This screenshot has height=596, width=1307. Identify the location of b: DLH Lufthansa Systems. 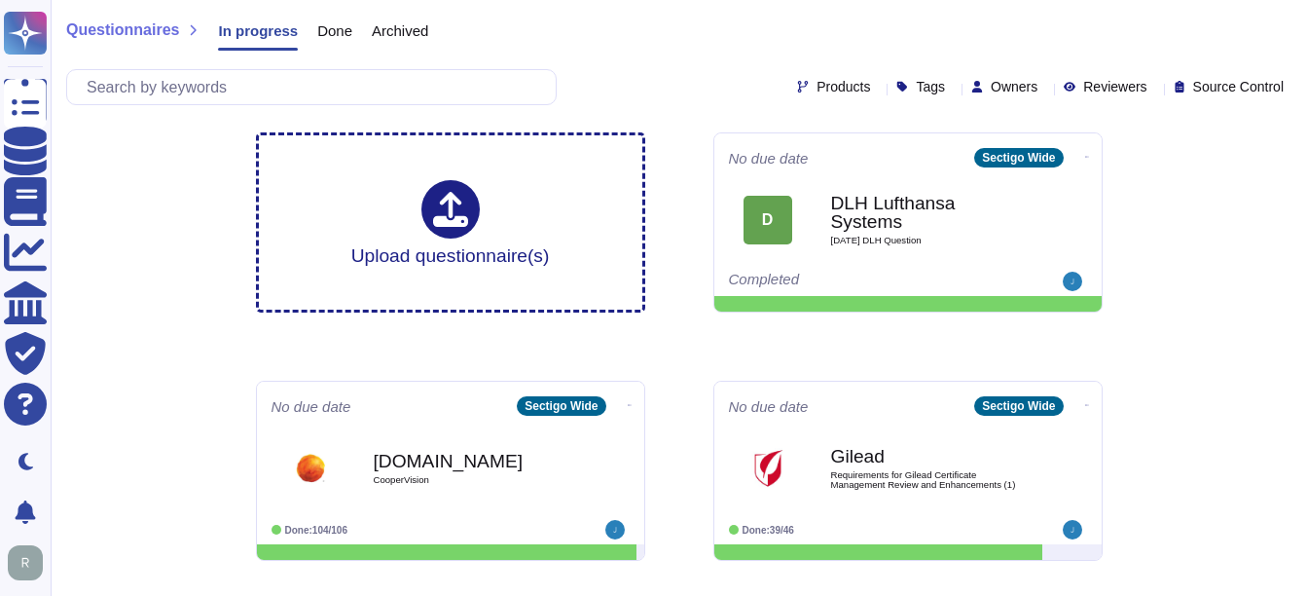
(929, 212).